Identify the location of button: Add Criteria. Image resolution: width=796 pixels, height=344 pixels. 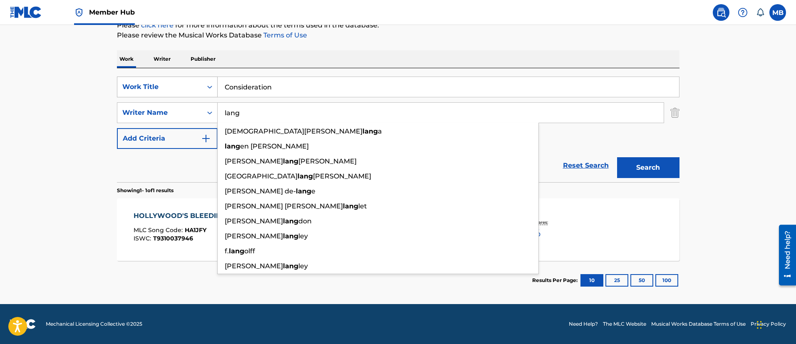
(167, 139).